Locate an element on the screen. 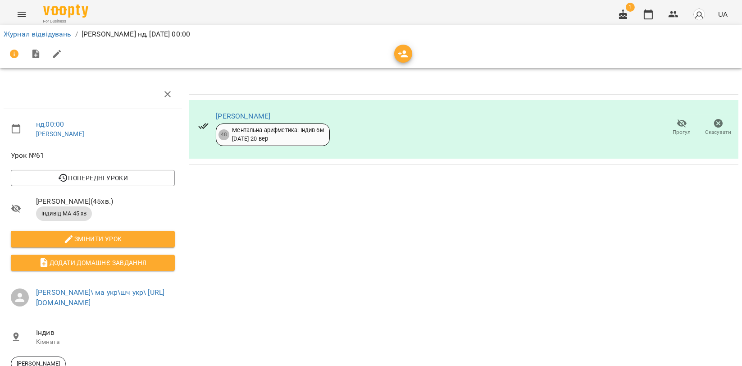  span: Прогул is located at coordinates (682, 132).